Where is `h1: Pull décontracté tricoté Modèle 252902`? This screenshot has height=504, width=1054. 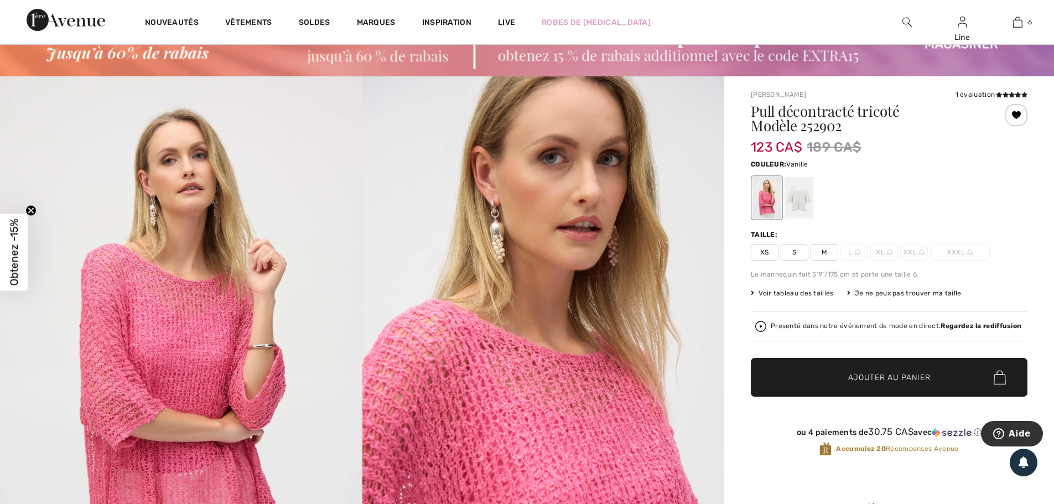 h1: Pull décontracté tricoté Modèle 252902 is located at coordinates (866, 118).